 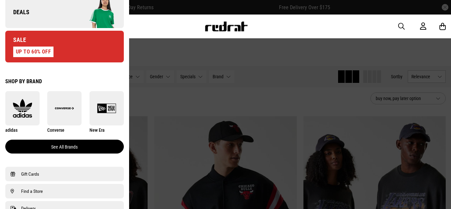 What do you see at coordinates (17, 12) in the screenshot?
I see `span: Deals` at bounding box center [17, 12].